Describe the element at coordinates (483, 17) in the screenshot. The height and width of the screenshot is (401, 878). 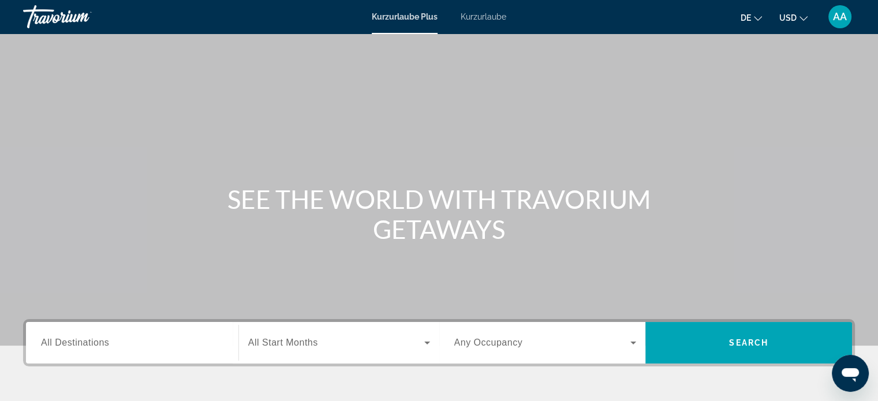
I see `a: Kurzurlaube` at that location.